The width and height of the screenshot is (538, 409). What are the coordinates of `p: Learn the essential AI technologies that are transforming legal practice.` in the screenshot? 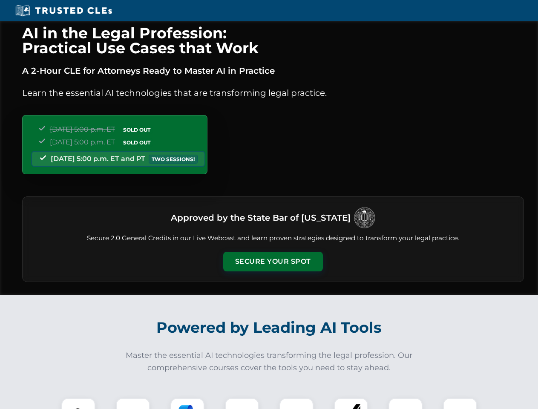 It's located at (273, 93).